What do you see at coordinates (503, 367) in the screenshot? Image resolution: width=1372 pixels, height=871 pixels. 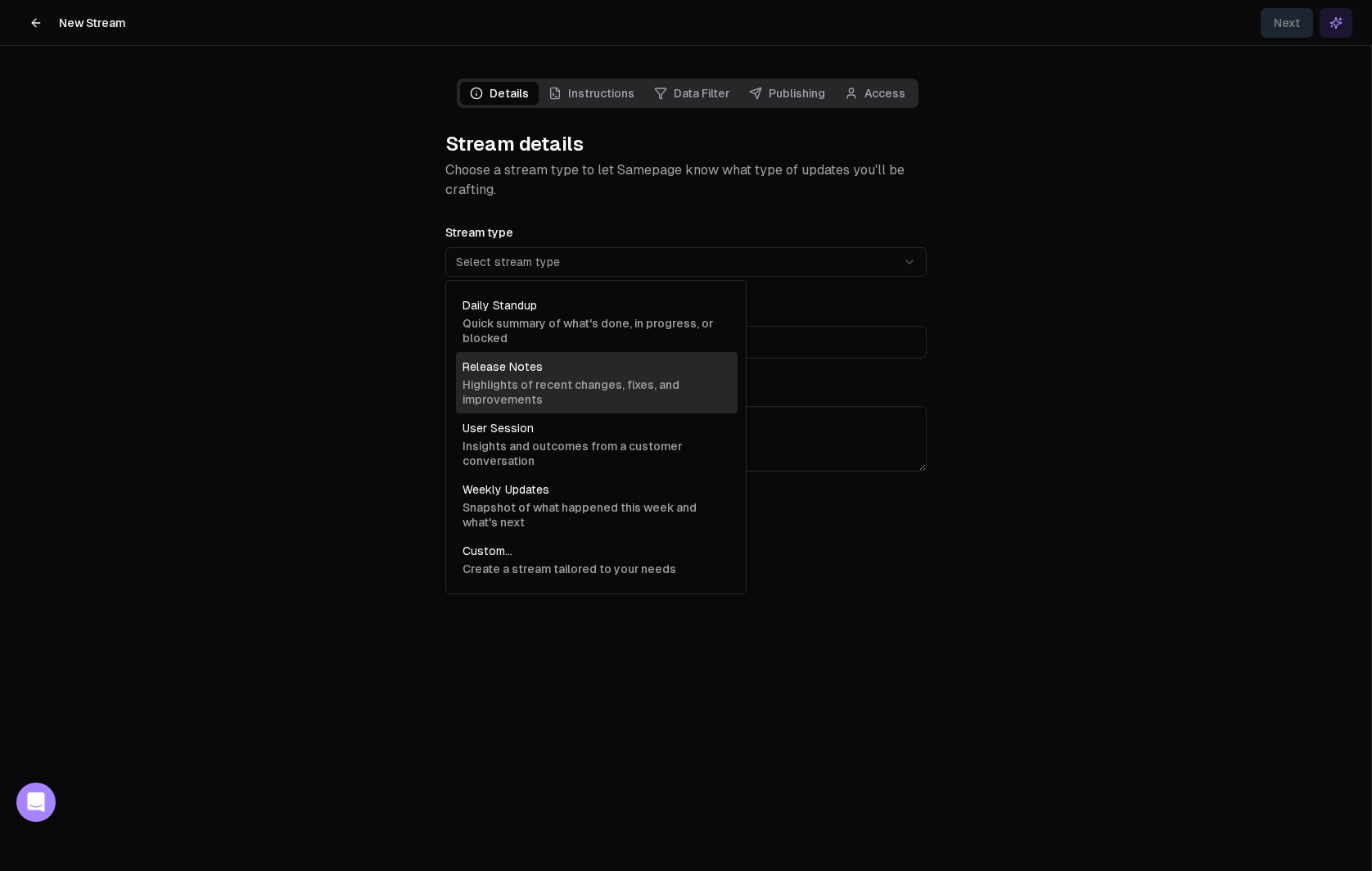 I see `span: Release Notes` at bounding box center [503, 367].